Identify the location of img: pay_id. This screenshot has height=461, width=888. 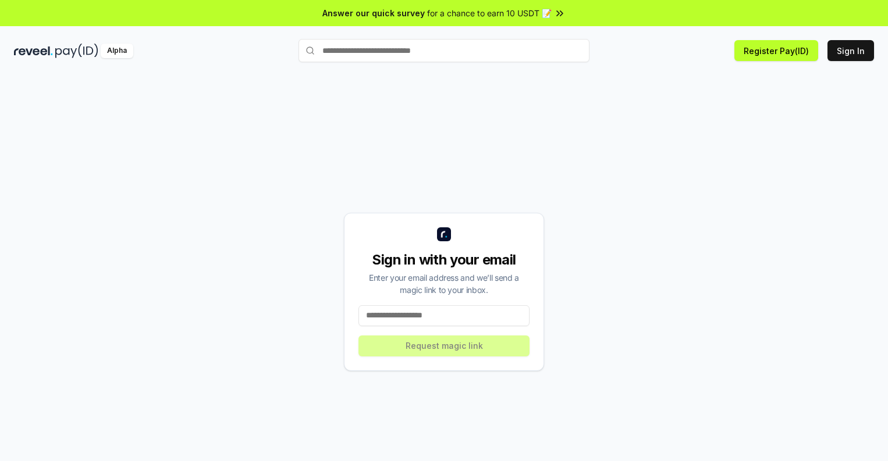
(77, 51).